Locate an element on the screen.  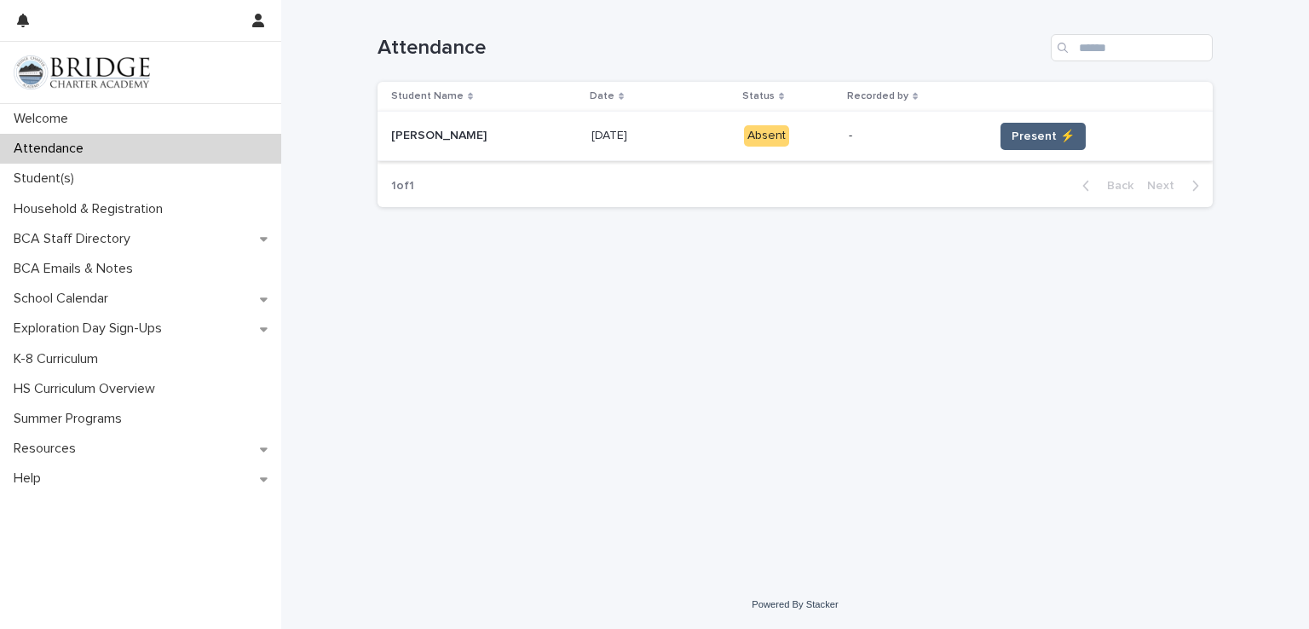
p: BCA Staff Directory is located at coordinates (75, 239).